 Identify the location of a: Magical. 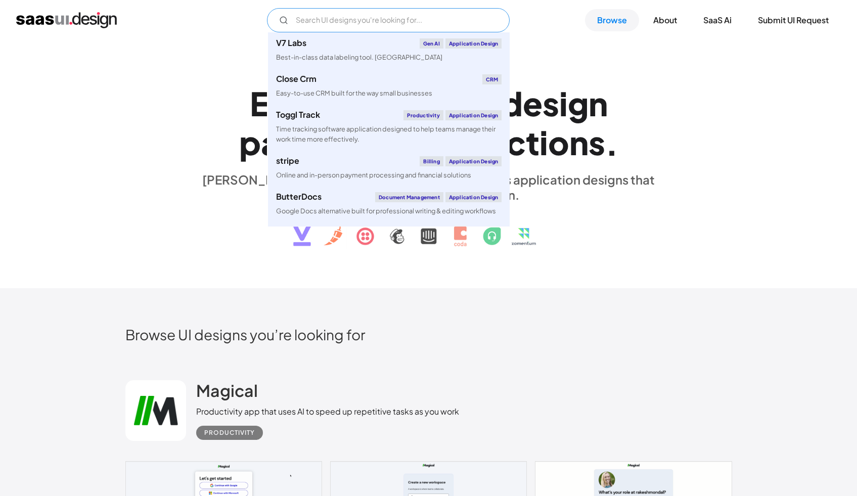
(227, 393).